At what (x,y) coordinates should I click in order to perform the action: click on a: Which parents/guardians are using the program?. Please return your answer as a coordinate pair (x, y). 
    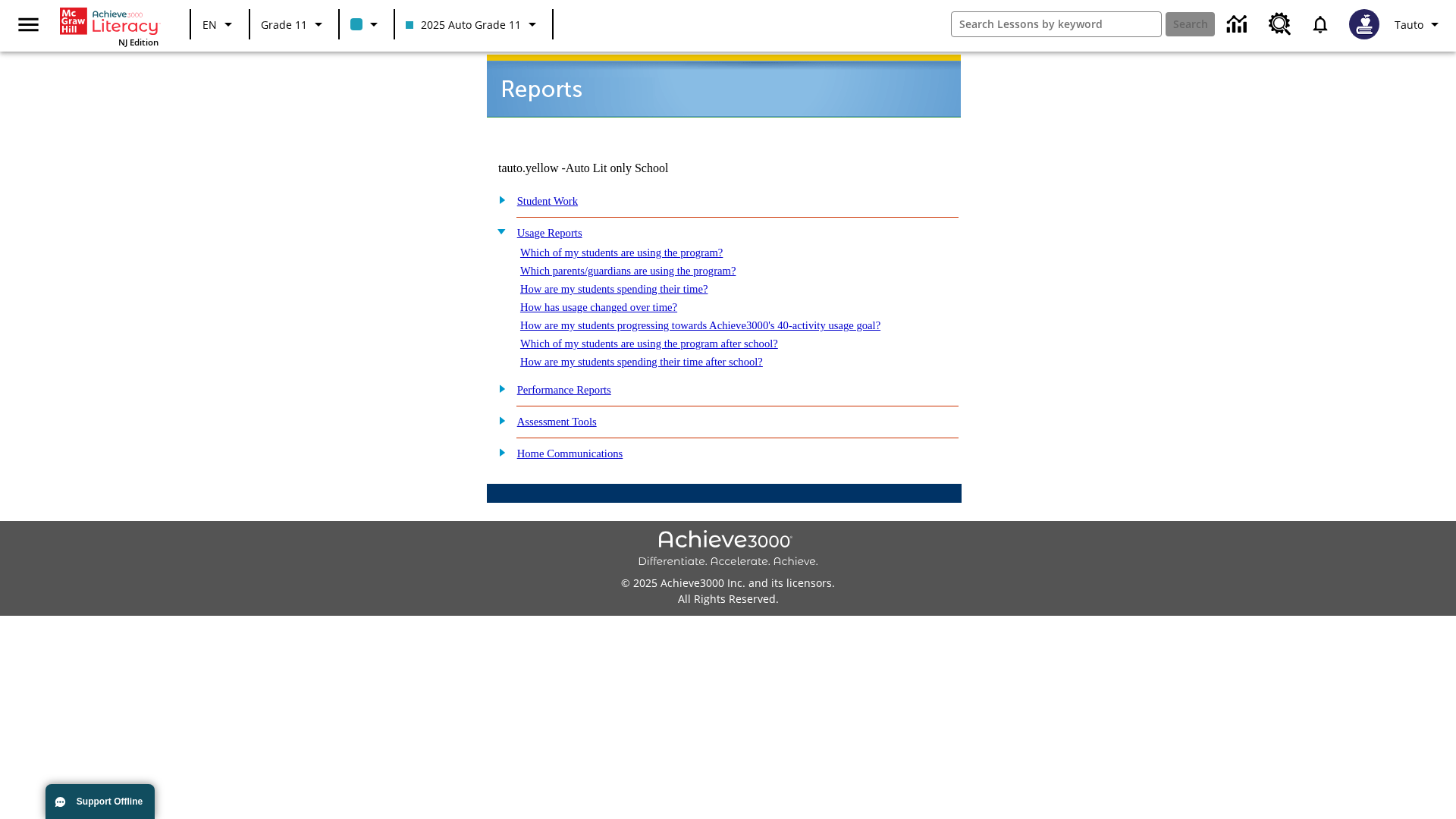
    Looking at the image, I should click on (628, 270).